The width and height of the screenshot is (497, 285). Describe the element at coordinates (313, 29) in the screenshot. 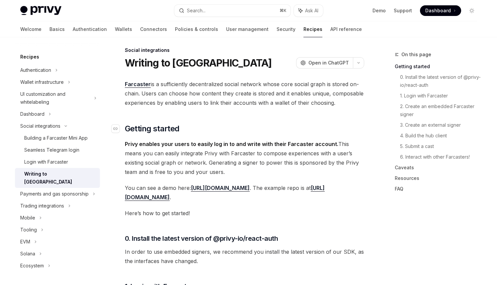

I see `a: Recipes` at that location.